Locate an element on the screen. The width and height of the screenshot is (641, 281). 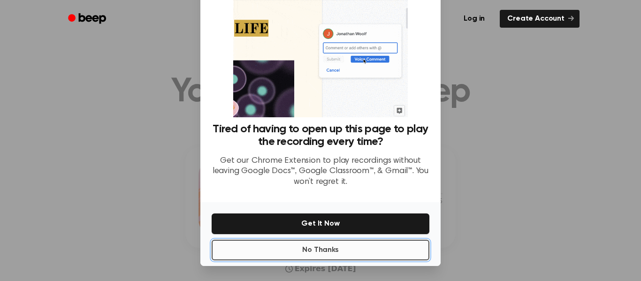
a: Beep is located at coordinates (88, 19).